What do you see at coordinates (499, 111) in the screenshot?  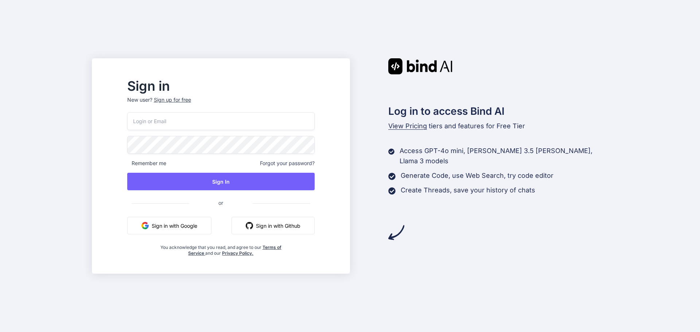 I see `h2: Log in to access Bind AI` at bounding box center [499, 111].